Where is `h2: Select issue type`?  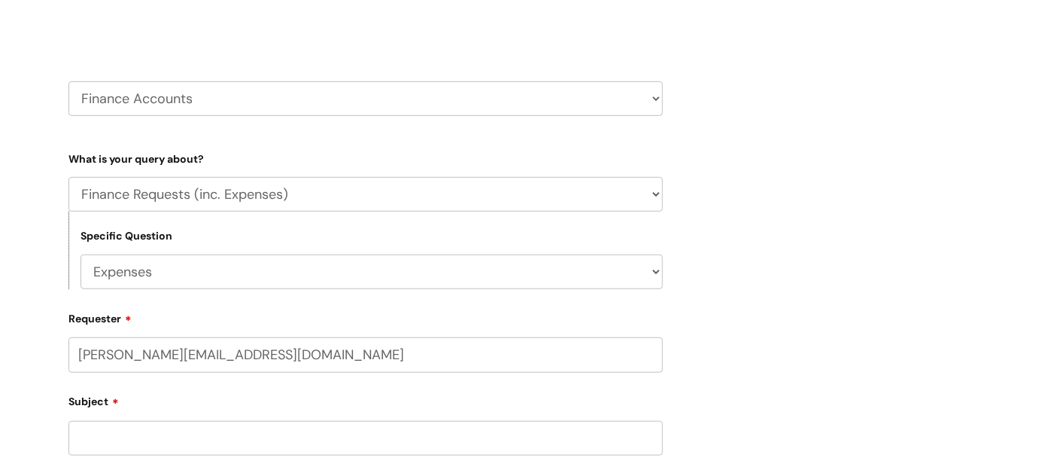 h2: Select issue type is located at coordinates (366, 18).